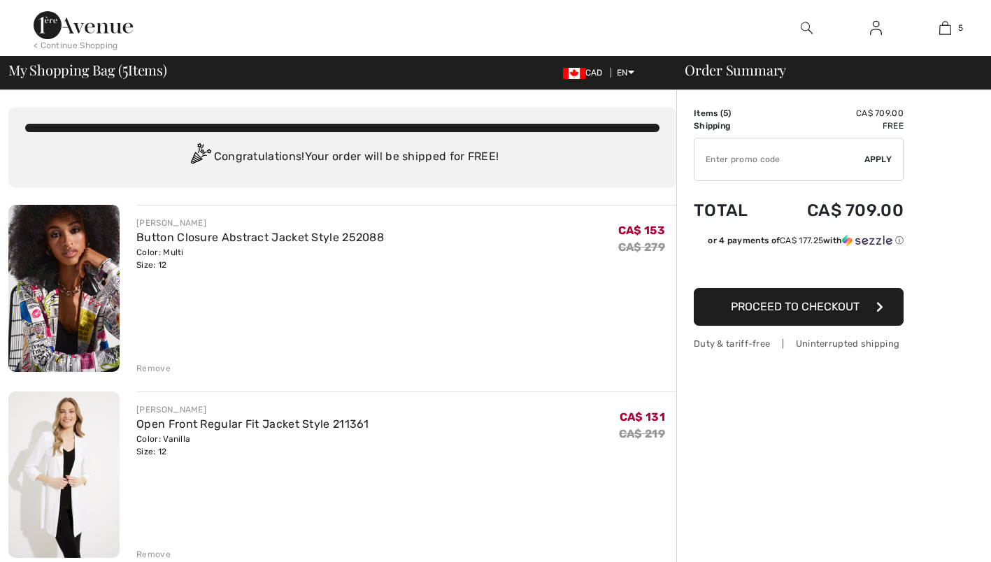 The width and height of the screenshot is (991, 562). Describe the element at coordinates (867, 240) in the screenshot. I see `img: Sezzle` at that location.